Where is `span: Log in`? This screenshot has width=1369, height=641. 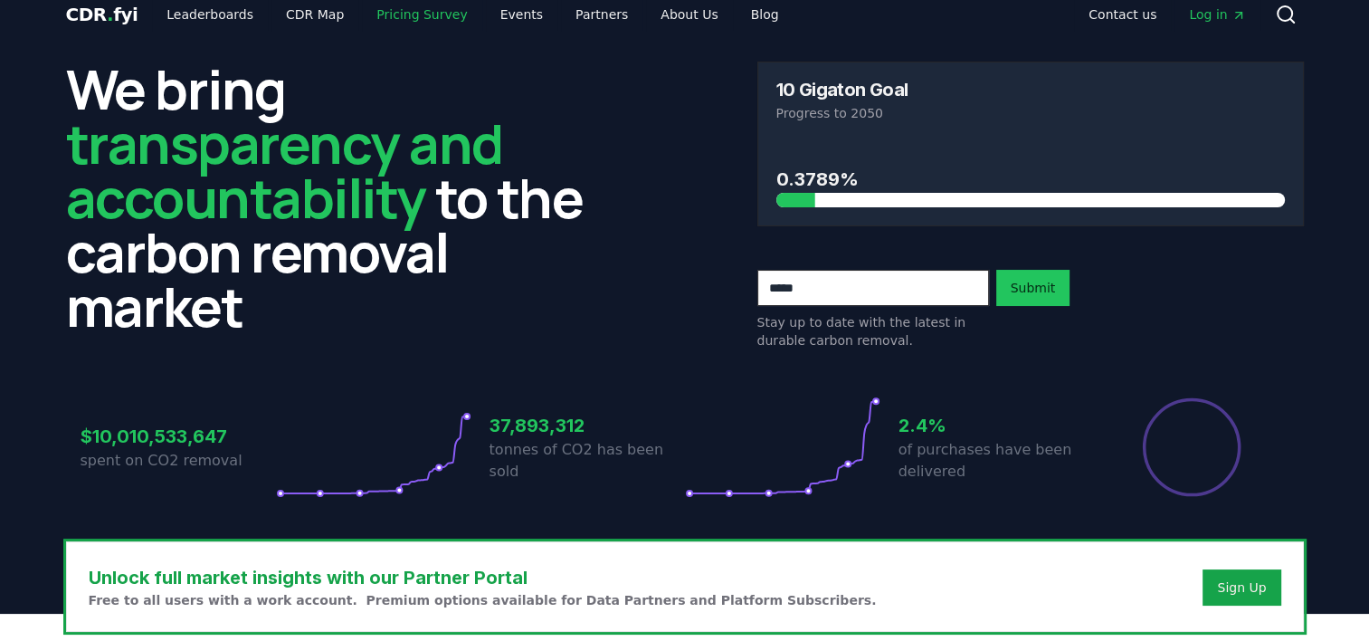 span: Log in is located at coordinates (1217, 14).